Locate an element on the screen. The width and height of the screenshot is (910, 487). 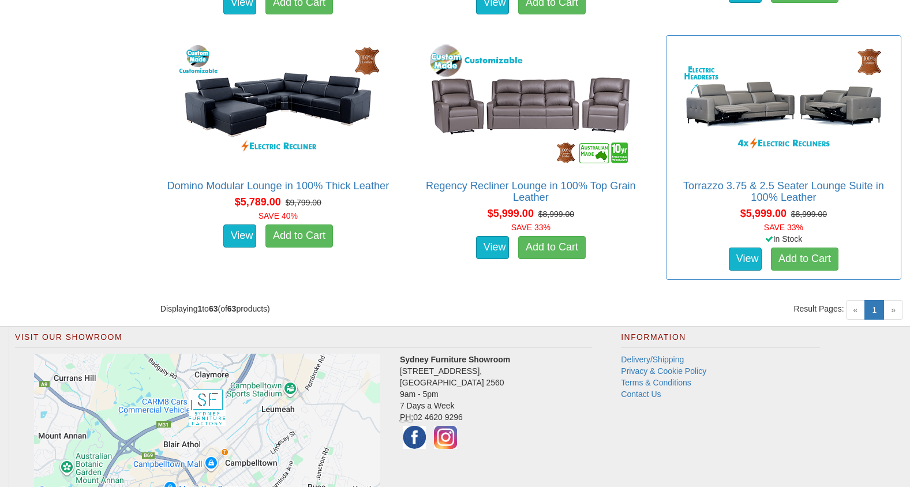
strong: Sydney Furniture Showroom is located at coordinates (455, 360).